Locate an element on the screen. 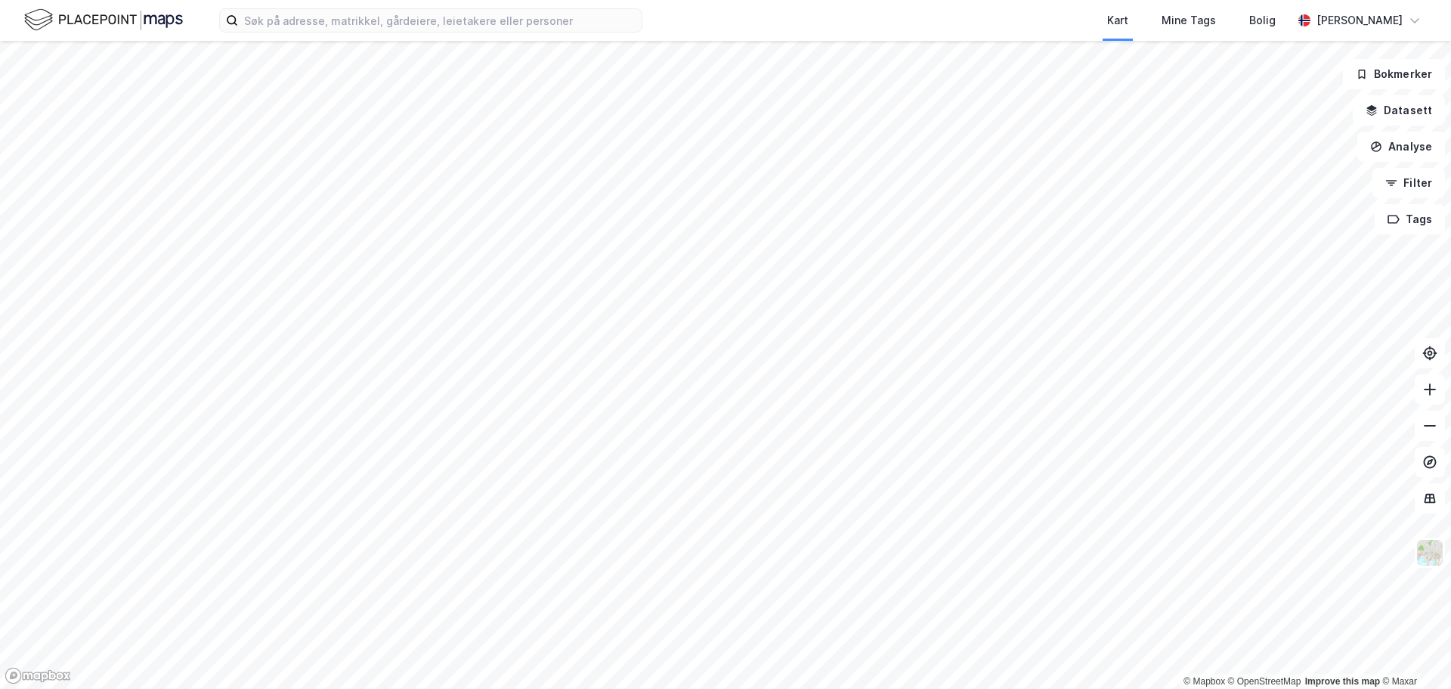 Image resolution: width=1451 pixels, height=689 pixels. img: logo.f888ab2527a4732fd821a326f86c7f29.svg is located at coordinates (104, 20).